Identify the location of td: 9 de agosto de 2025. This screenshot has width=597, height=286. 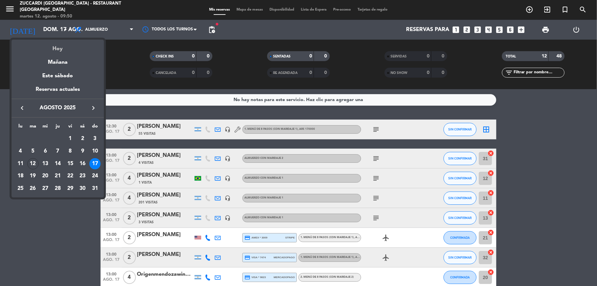
(83, 151).